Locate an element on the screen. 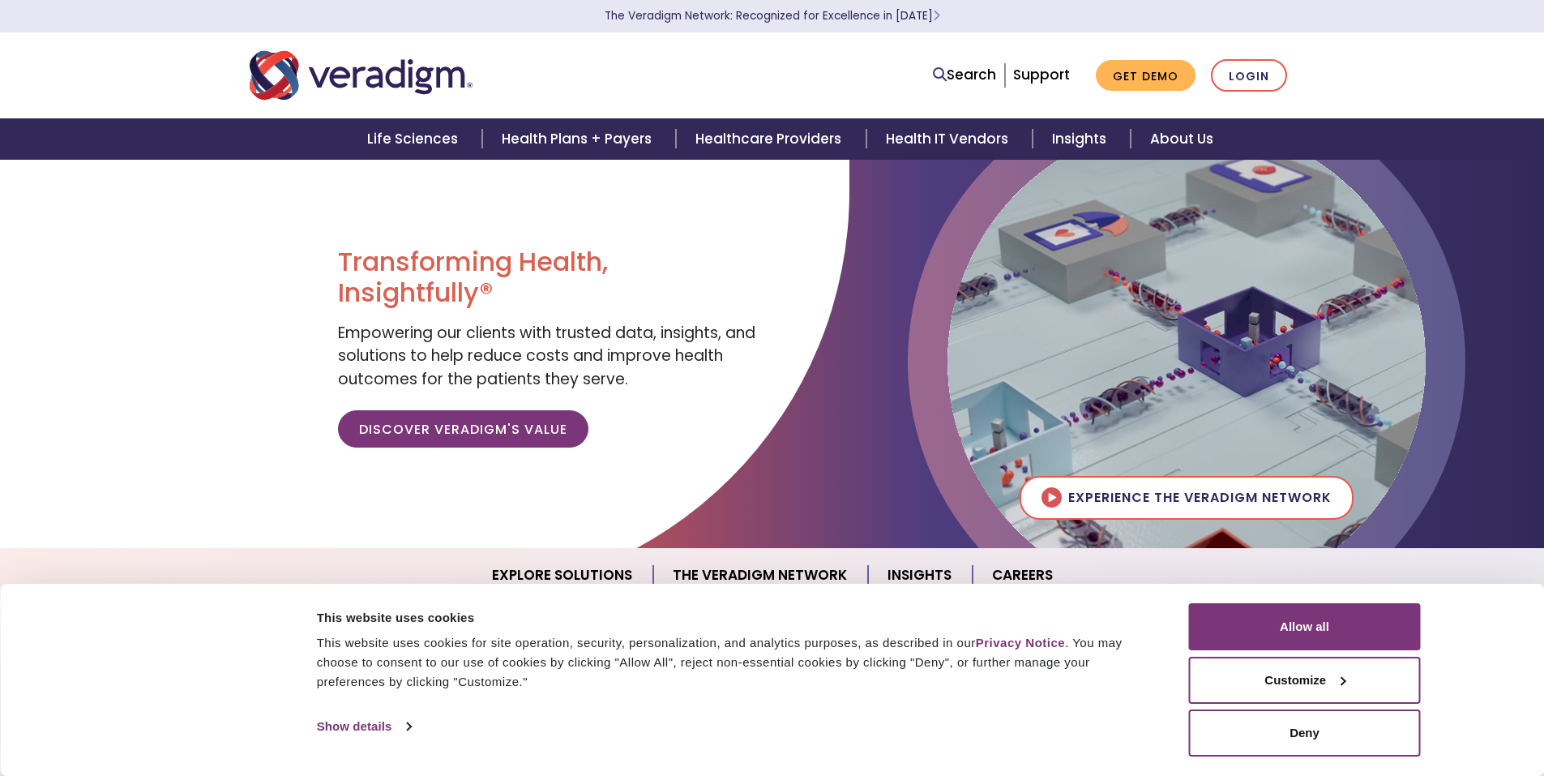 The width and height of the screenshot is (1544, 776). a: Careers is located at coordinates (1022, 575).